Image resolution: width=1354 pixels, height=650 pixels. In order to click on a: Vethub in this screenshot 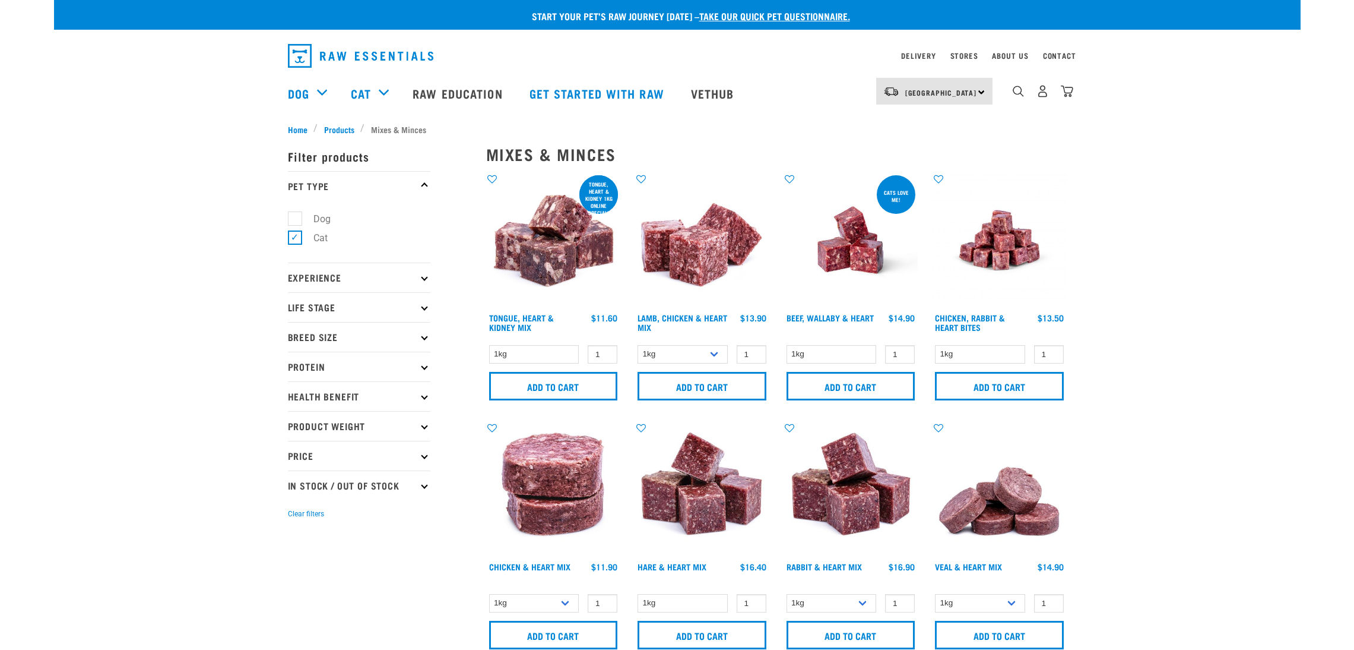, I will do `click(714, 93)`.